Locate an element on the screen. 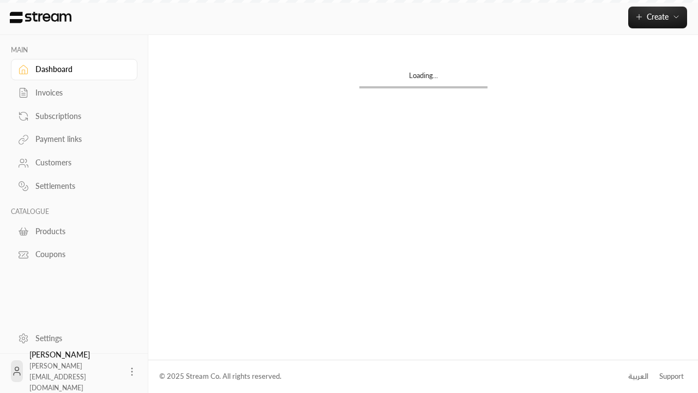 Image resolution: width=698 pixels, height=393 pixels. a: Settlements is located at coordinates (74, 186).